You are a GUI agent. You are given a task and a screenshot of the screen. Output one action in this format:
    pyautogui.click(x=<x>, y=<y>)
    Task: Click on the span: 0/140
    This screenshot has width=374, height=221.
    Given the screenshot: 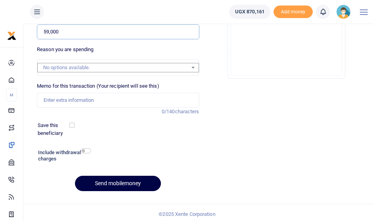 What is the action you would take?
    pyautogui.click(x=169, y=111)
    